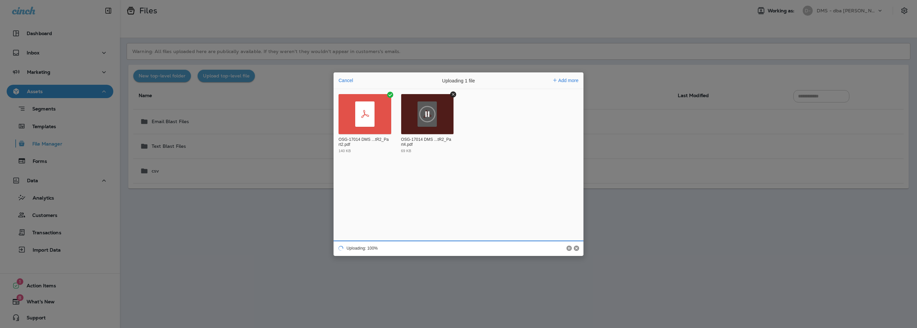  Describe the element at coordinates (427, 142) in the screenshot. I see `div: OSG-17014 DMS October EblastR2_Part4.pdf` at that location.